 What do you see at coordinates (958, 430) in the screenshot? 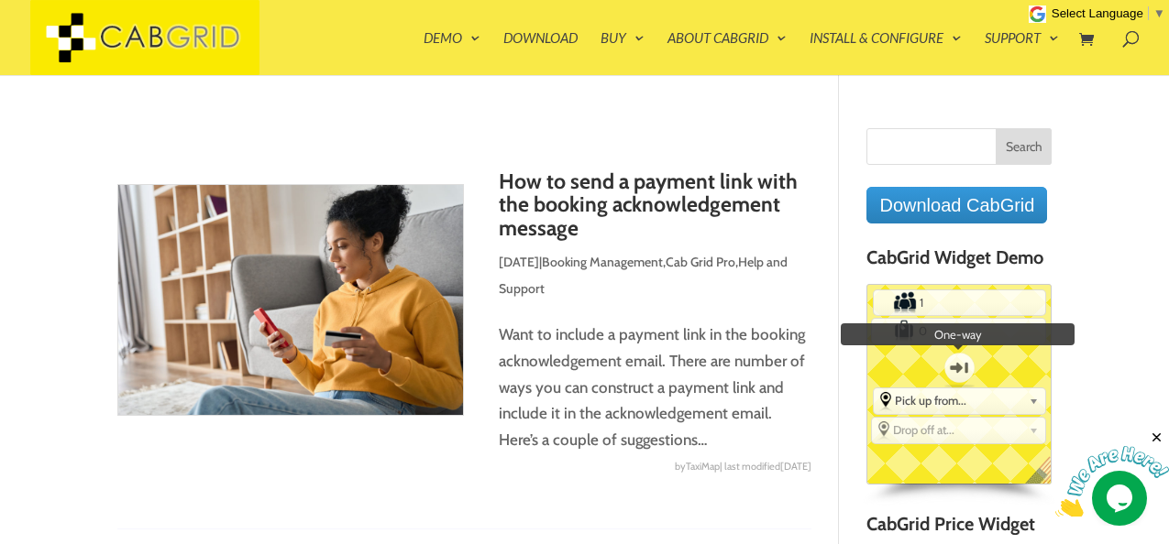
I see `div: Select the place the destination address is within` at bounding box center [958, 430].